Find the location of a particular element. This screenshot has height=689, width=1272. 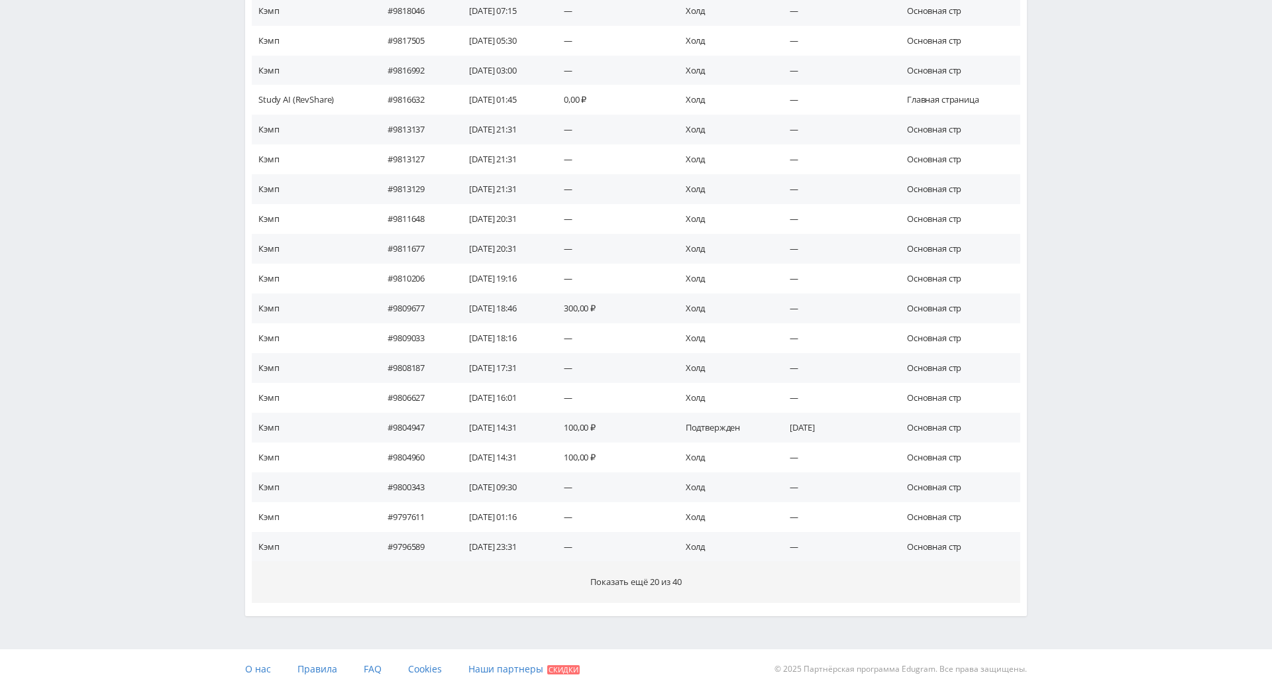

div: © 2025 Партнёрская программа Edugram. Все права защищены. is located at coordinates (835, 669).